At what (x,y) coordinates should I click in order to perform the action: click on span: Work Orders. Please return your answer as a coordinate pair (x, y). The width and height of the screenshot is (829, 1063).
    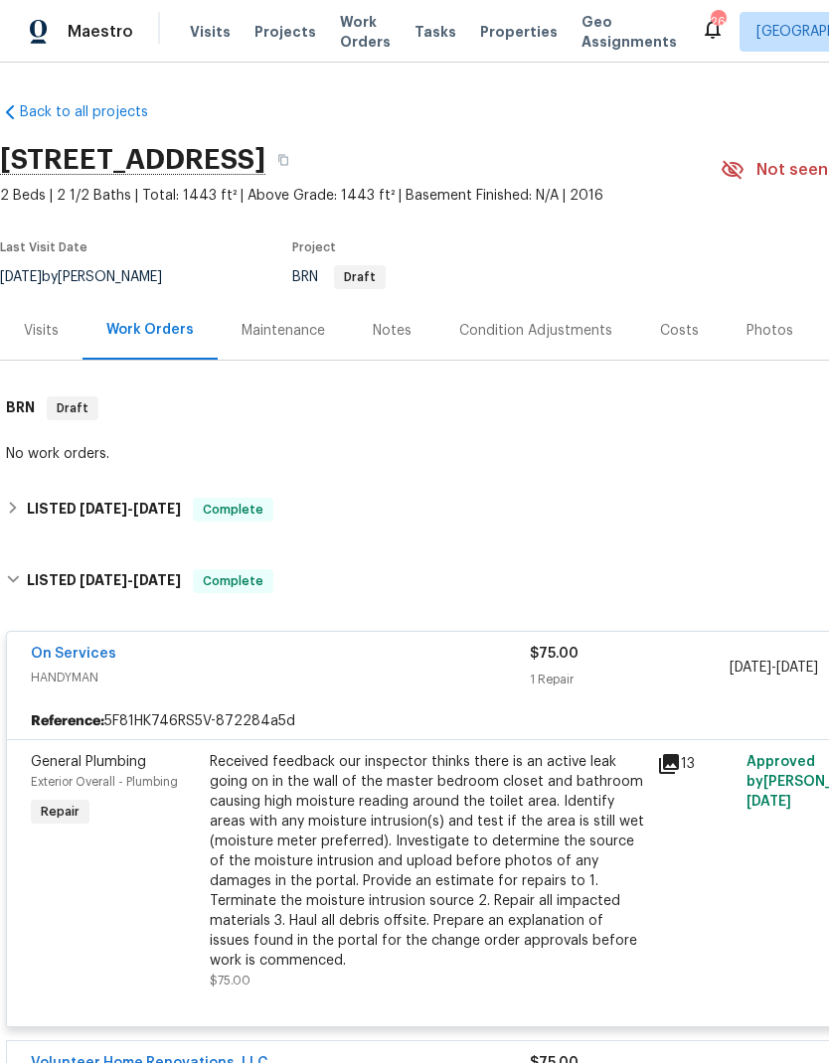
    Looking at the image, I should click on (365, 32).